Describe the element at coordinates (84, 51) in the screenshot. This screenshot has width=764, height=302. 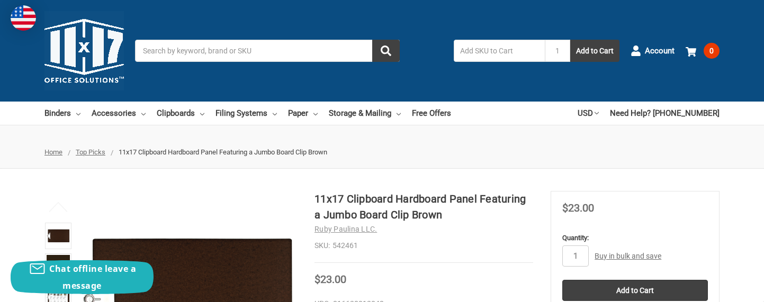
I see `img: 11x17.com` at that location.